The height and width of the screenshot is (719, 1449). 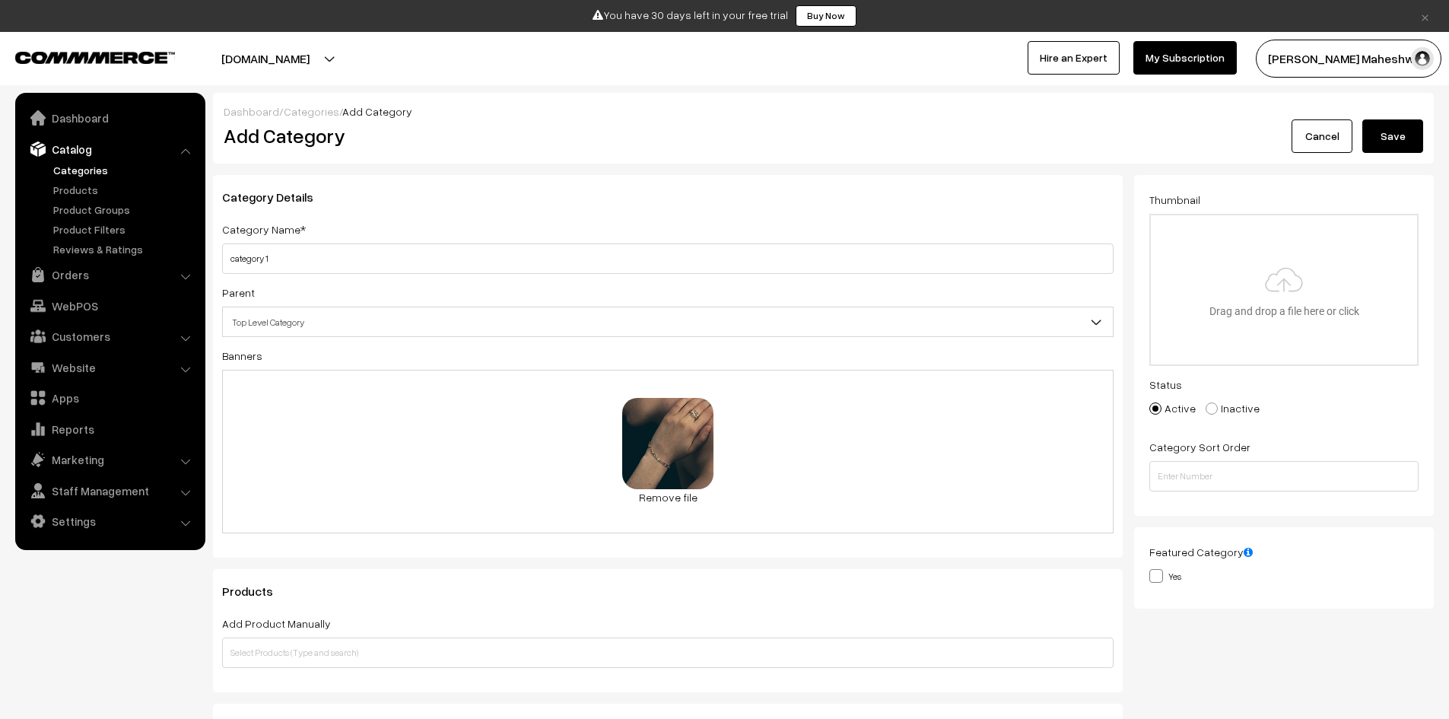 What do you see at coordinates (1175, 199) in the screenshot?
I see `label: Thumbnail` at bounding box center [1175, 199].